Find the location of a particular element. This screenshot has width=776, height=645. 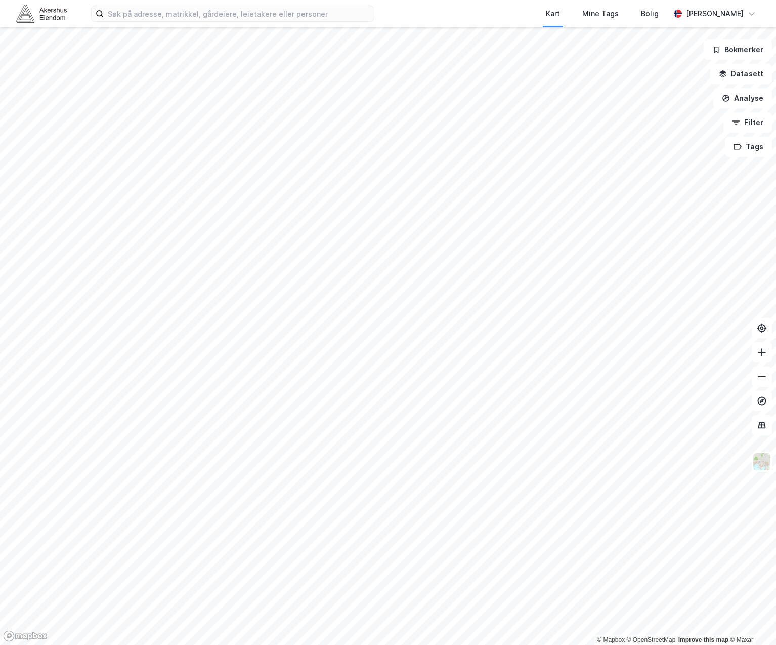

div: Kontrollprogram for chat is located at coordinates (751, 621).